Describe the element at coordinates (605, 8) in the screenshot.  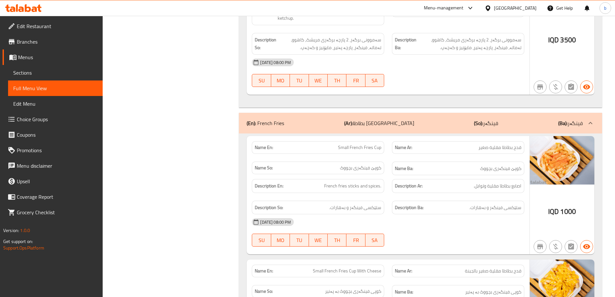
I see `span: b` at that location.